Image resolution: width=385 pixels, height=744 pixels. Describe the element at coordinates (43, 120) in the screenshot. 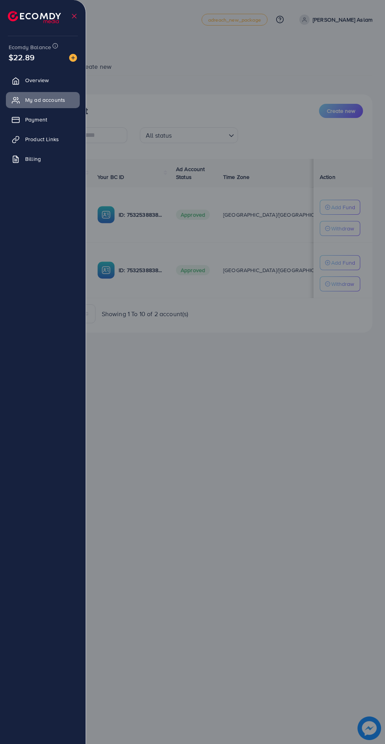

I see `a: Payment` at that location.